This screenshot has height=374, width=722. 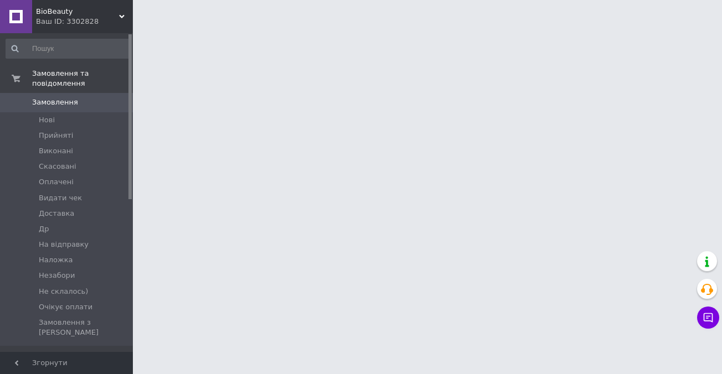 What do you see at coordinates (60, 198) in the screenshot?
I see `span: Видати чек` at bounding box center [60, 198].